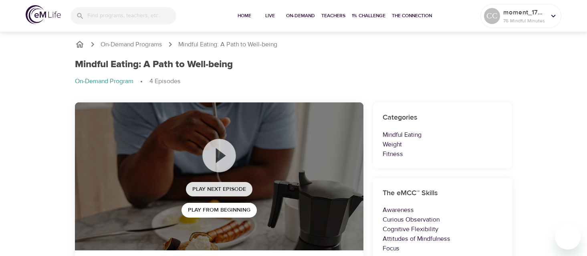 The width and height of the screenshot is (587, 256). I want to click on p: Focus, so click(442, 249).